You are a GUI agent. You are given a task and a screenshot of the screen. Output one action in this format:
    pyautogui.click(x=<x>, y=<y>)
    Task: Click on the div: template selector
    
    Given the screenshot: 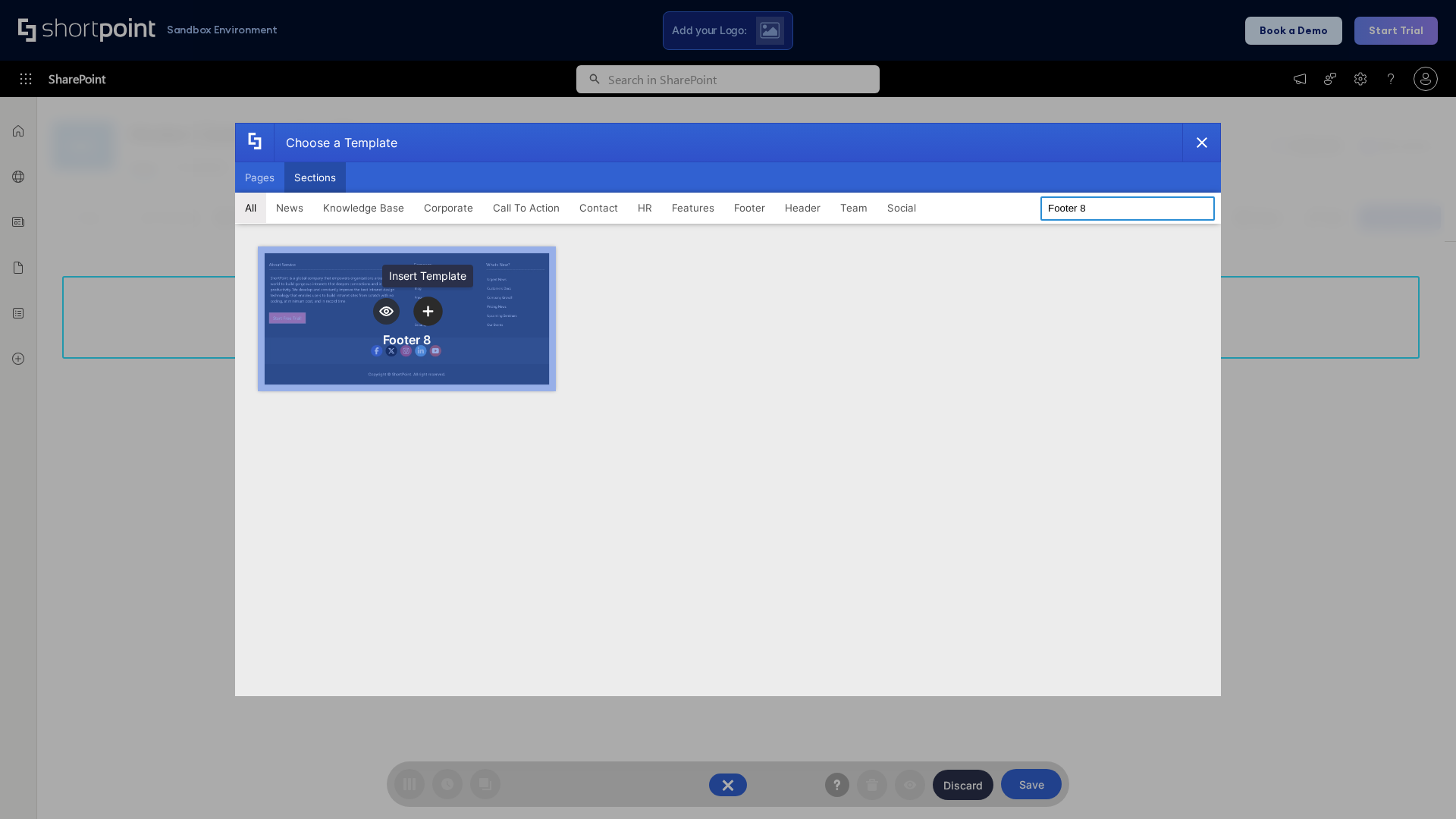 What is the action you would take?
    pyautogui.click(x=728, y=409)
    